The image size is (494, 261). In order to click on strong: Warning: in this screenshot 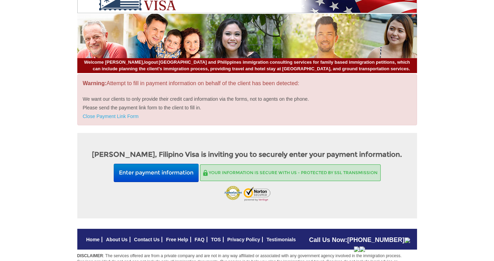, I will do `click(95, 83)`.